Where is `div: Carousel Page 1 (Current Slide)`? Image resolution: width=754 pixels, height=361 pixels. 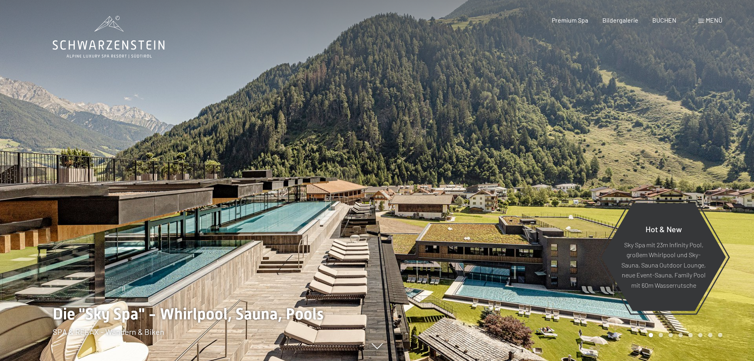
div: Carousel Page 1 (Current Slide) is located at coordinates (651, 335).